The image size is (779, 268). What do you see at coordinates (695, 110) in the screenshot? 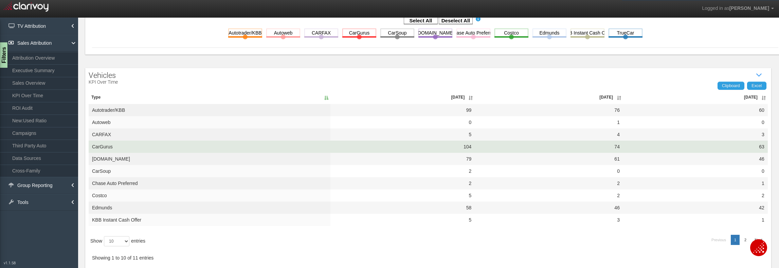
I see `td: 60` at bounding box center [695, 110].